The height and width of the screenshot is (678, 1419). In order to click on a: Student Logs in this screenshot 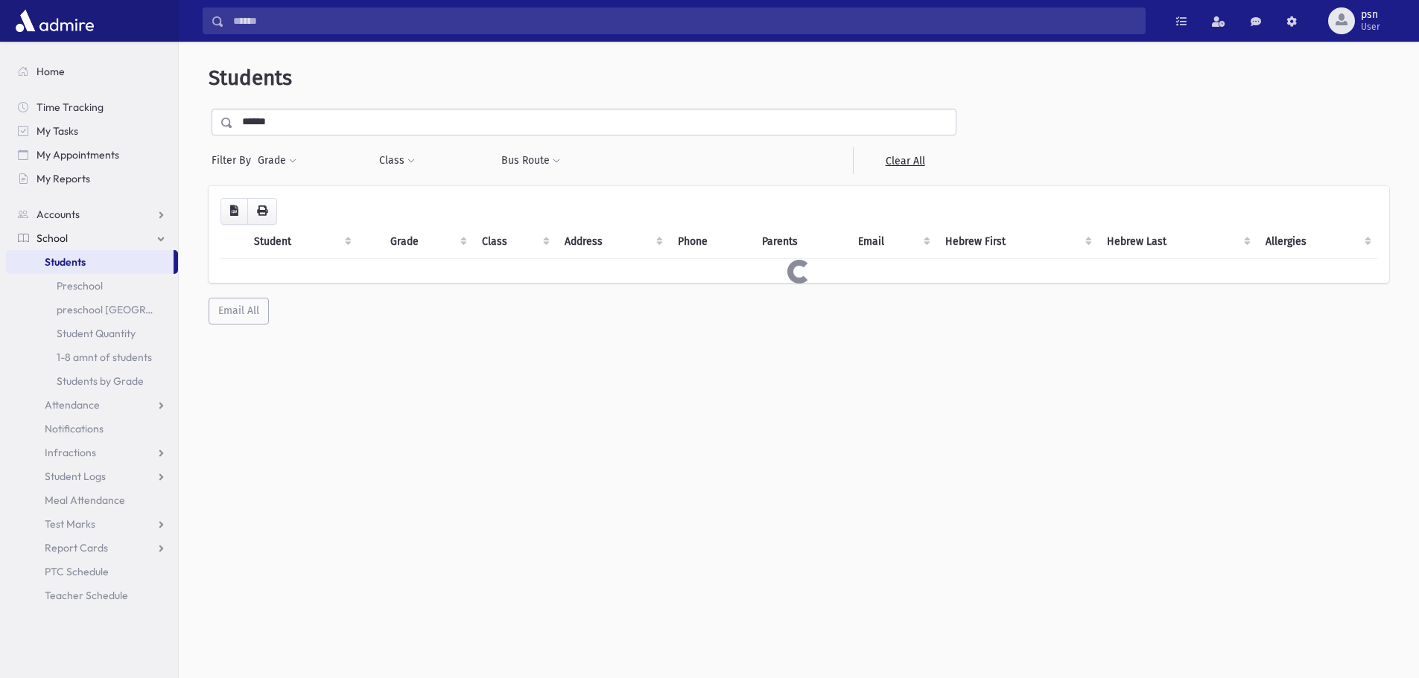, I will do `click(92, 477)`.